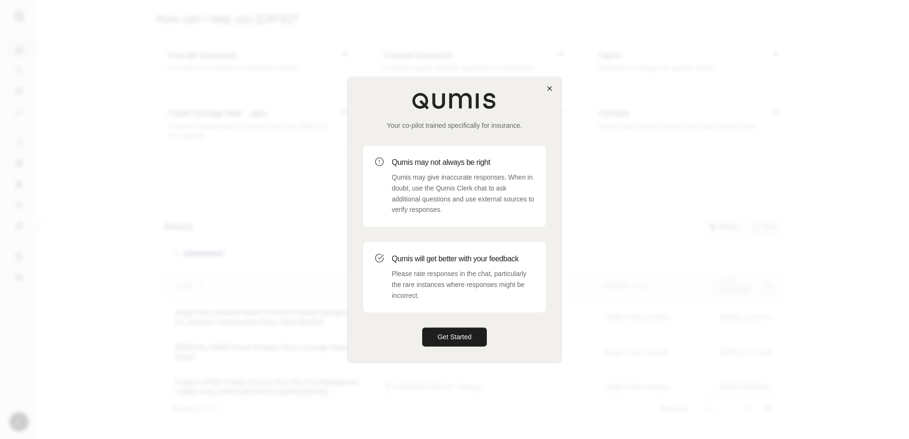 The image size is (909, 439). Describe the element at coordinates (454, 125) in the screenshot. I see `p: Your co-pilot trained specifically for insurance.` at that location.